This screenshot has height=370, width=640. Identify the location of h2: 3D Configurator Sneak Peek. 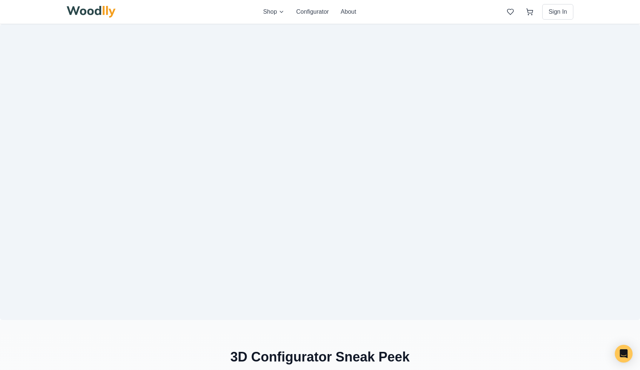
(320, 357).